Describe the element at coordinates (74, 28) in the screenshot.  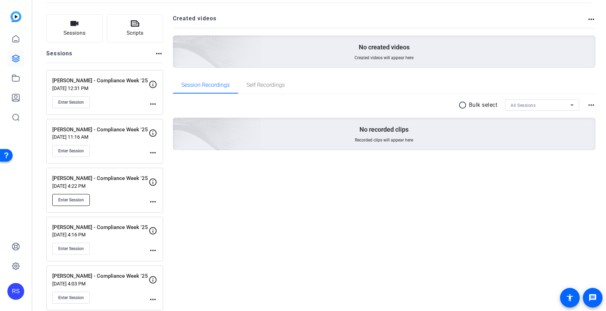
I see `button: Sessions` at that location.